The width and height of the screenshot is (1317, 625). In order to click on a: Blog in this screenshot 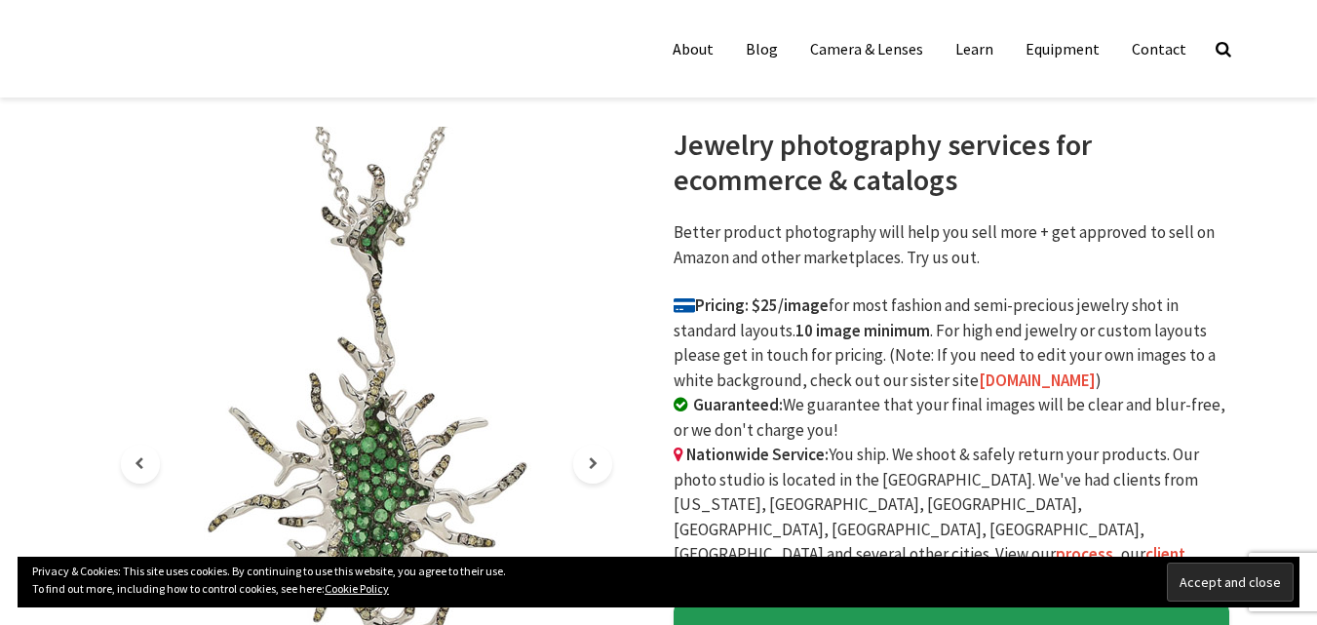, I will do `click(761, 49)`.